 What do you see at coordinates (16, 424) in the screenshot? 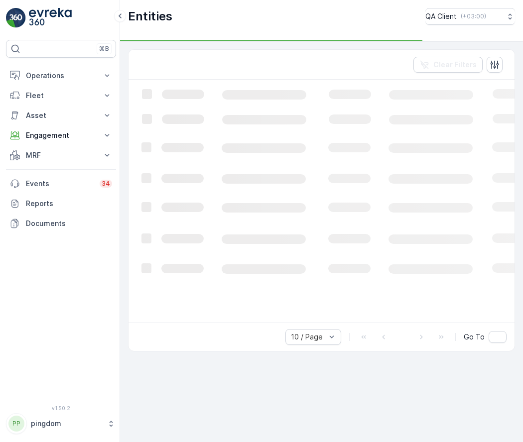
I see `div: PP` at bounding box center [16, 424].